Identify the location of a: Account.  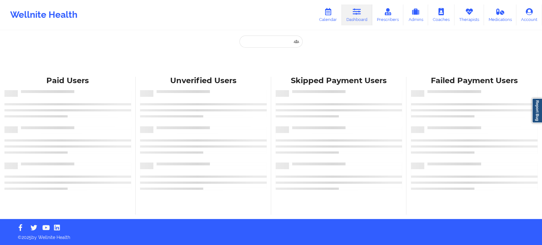
(529, 15).